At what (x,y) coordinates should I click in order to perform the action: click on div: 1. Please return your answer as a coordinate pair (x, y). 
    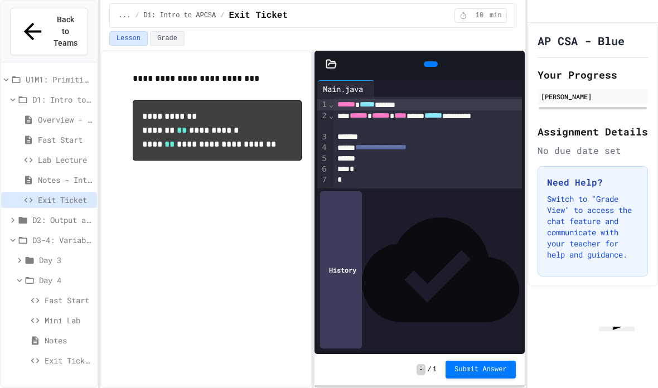
    Looking at the image, I should click on (323, 105).